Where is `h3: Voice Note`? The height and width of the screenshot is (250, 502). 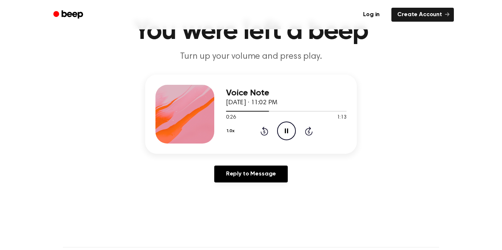 h3: Voice Note is located at coordinates (286, 93).